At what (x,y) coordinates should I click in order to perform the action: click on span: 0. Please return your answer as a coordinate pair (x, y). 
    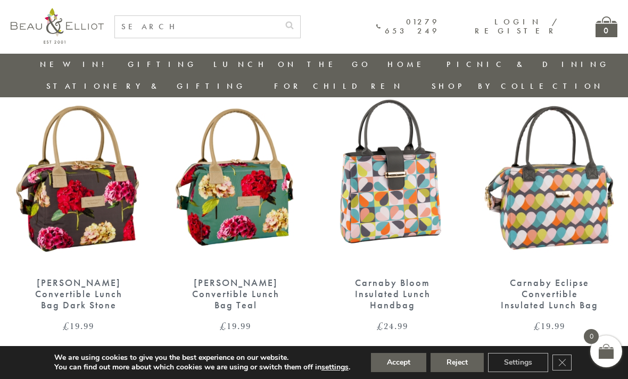
    Looking at the image, I should click on (591, 337).